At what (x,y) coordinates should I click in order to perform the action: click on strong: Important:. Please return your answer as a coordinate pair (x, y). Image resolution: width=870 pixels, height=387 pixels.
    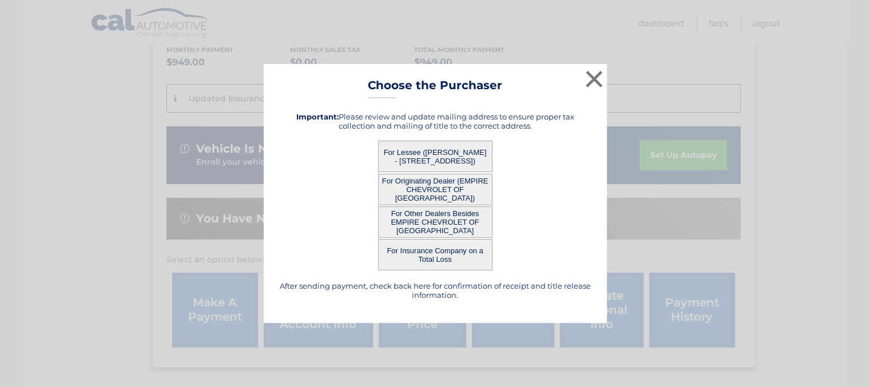
    Looking at the image, I should click on (318, 117).